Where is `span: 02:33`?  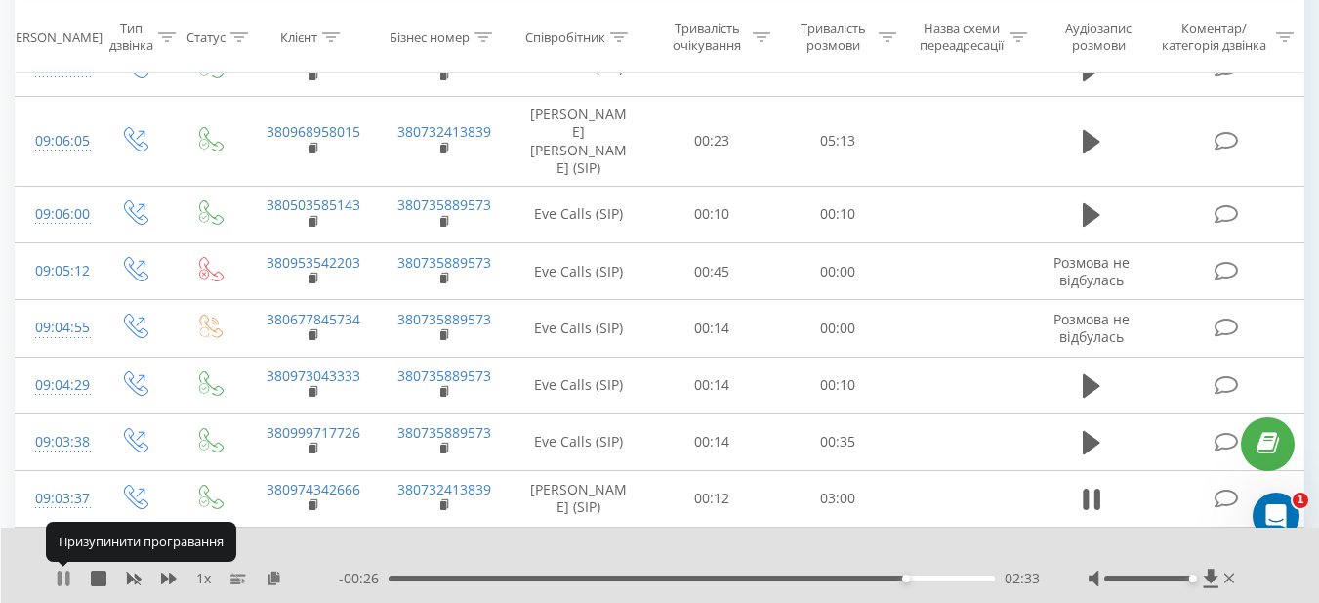 span: 02:33 is located at coordinates (1022, 578).